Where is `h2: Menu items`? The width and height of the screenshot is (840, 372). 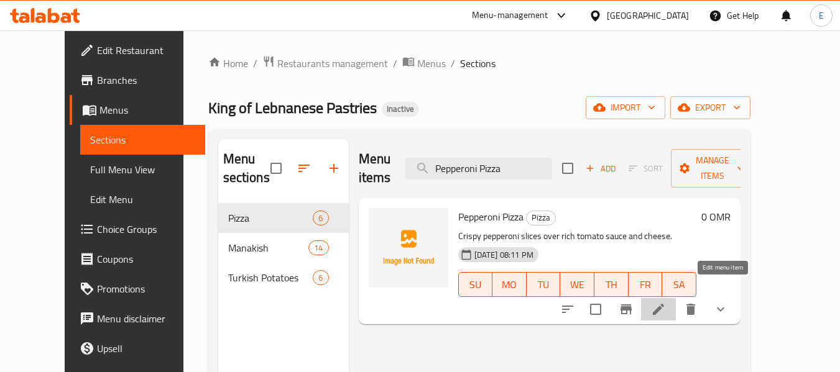 h2: Menu items is located at coordinates (375, 168).